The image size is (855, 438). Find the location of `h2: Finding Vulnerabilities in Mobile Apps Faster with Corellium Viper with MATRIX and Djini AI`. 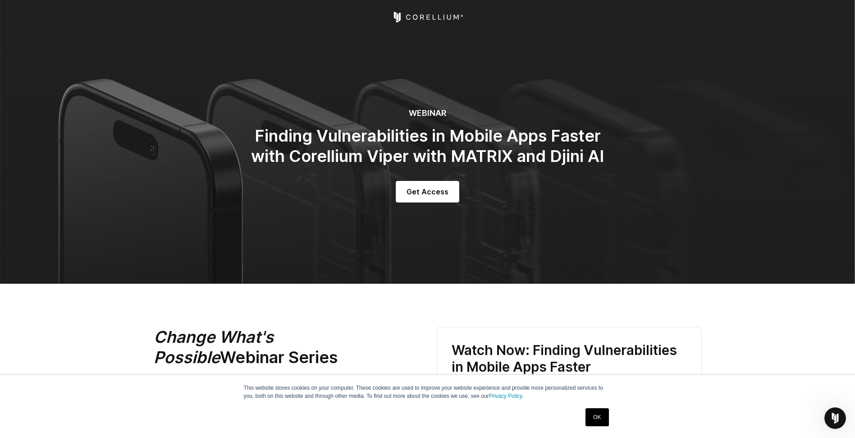

h2: Finding Vulnerabilities in Mobile Apps Faster with Corellium Viper with MATRIX and Djini AI is located at coordinates (428, 146).